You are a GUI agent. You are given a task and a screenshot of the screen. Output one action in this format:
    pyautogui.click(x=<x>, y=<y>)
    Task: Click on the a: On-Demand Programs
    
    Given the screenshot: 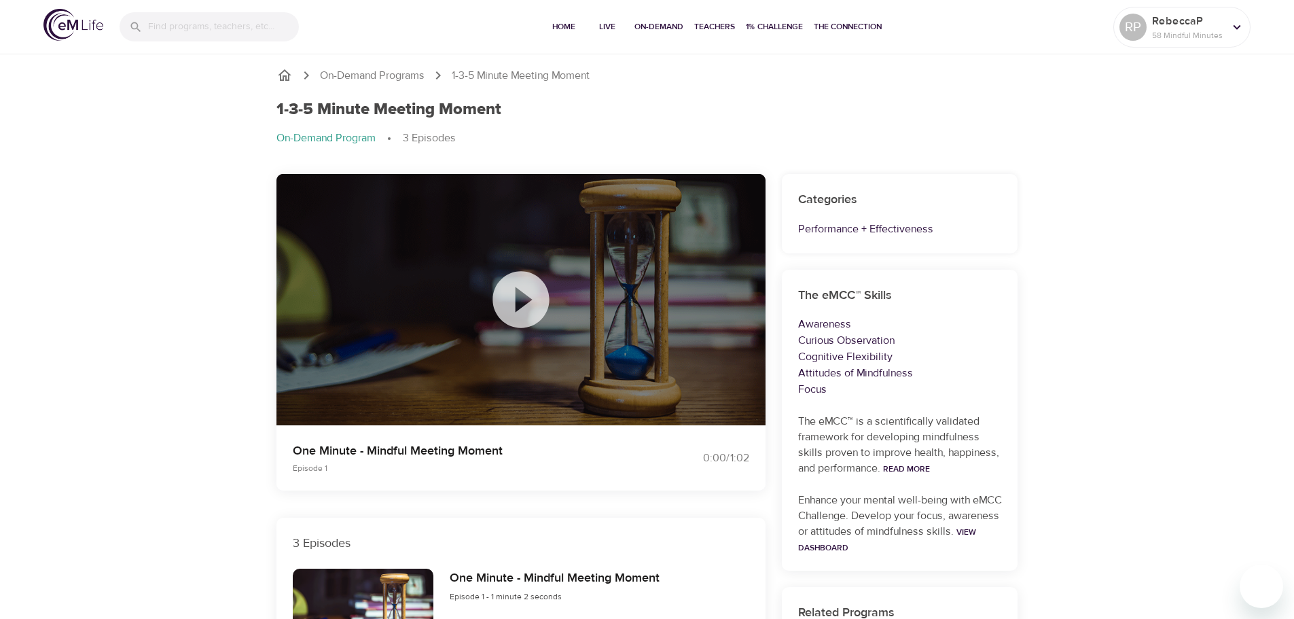 What is the action you would take?
    pyautogui.click(x=372, y=75)
    